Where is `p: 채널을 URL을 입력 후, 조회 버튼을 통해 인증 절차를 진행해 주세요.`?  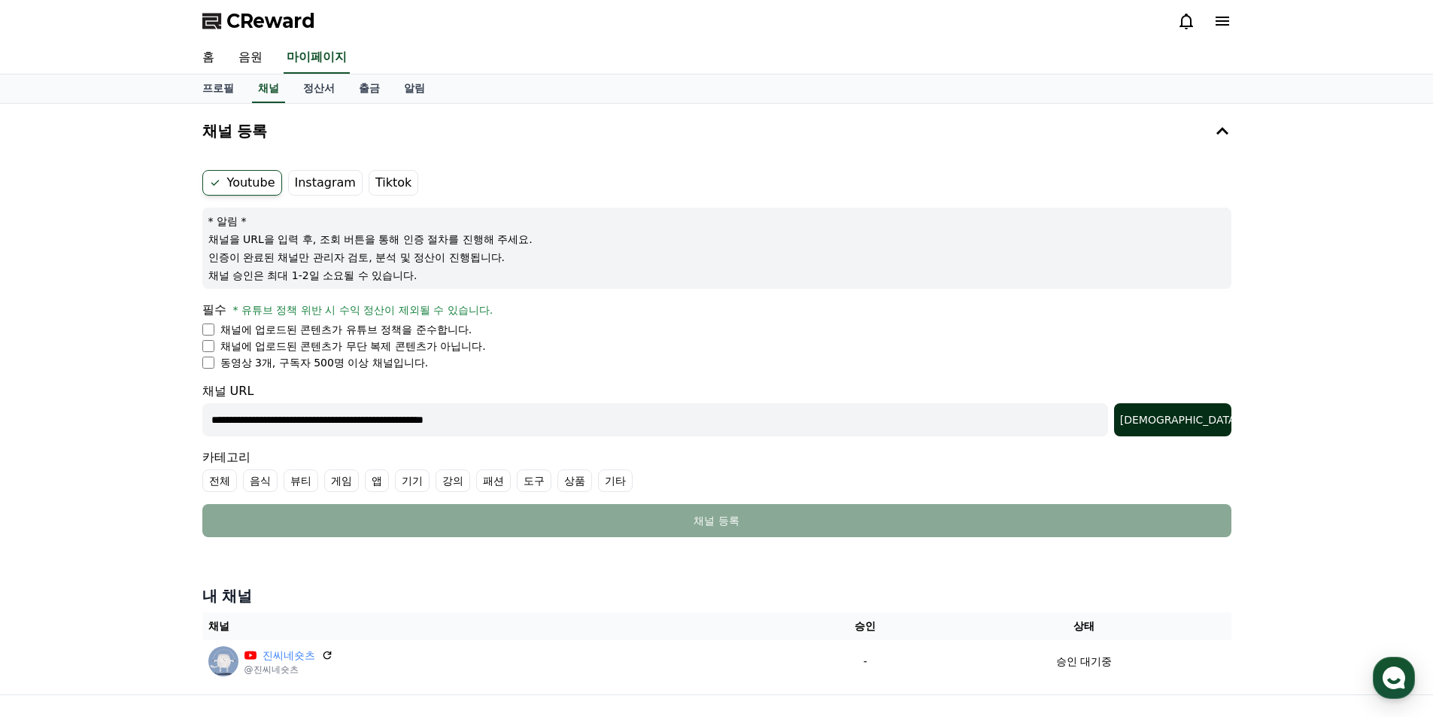
p: 채널을 URL을 입력 후, 조회 버튼을 통해 인증 절차를 진행해 주세요. is located at coordinates (717, 239).